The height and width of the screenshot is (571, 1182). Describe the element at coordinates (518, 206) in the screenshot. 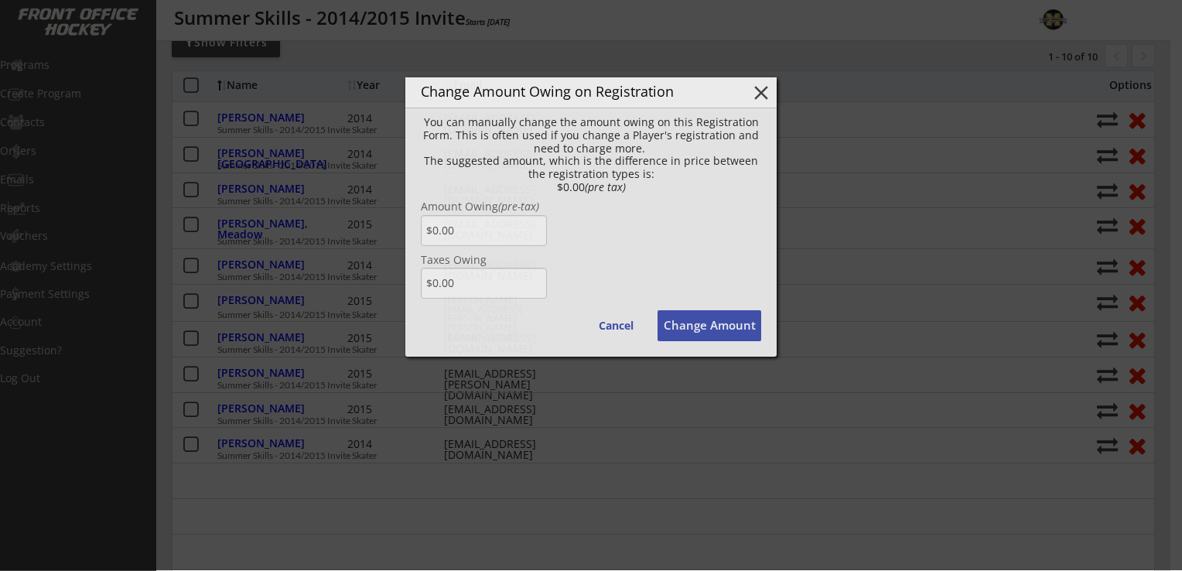

I see `em: (pre-tax)` at that location.